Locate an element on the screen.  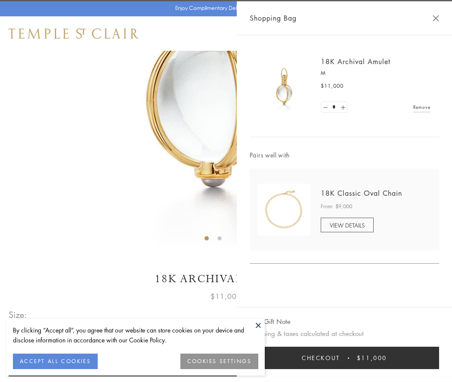
a: Set quantity to 2 is located at coordinates (343, 107).